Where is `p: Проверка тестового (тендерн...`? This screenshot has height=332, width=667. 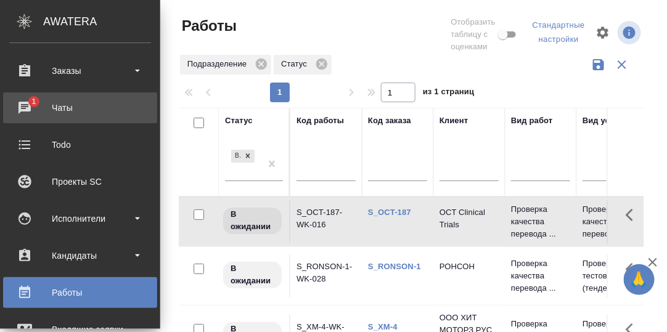 p: Проверка тестового (тендерн... is located at coordinates (612, 276).